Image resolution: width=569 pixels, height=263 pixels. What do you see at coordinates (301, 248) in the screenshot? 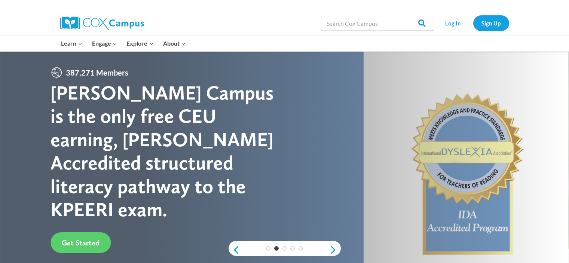
I see `a: 5` at bounding box center [301, 248].